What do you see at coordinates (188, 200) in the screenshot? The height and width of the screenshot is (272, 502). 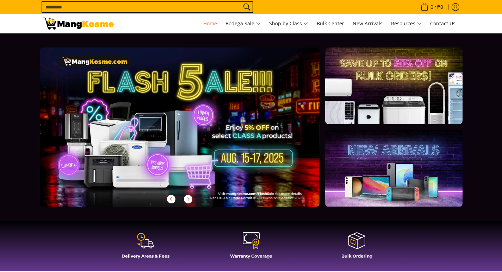 I see `button: Next` at bounding box center [188, 200].